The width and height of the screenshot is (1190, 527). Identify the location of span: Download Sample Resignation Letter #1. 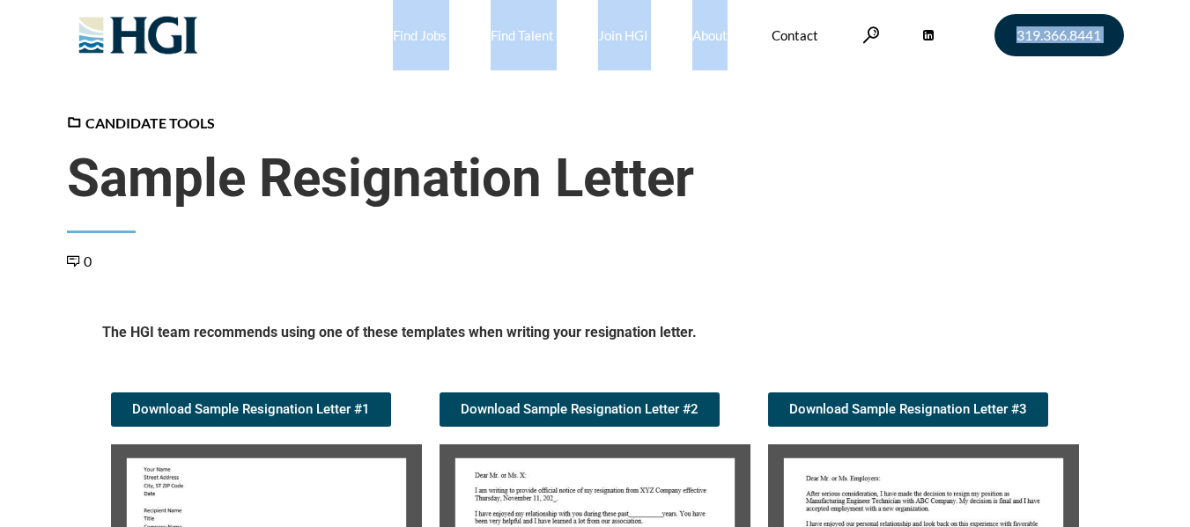
(251, 409).